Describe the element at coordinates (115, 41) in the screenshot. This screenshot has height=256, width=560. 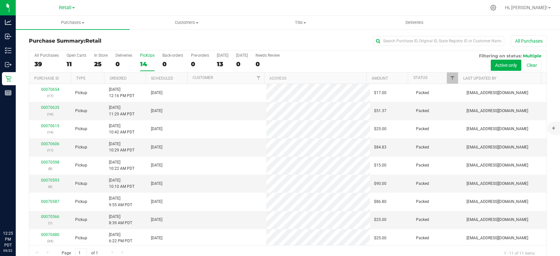
I see `h3: Purchase Summary:` at that location.